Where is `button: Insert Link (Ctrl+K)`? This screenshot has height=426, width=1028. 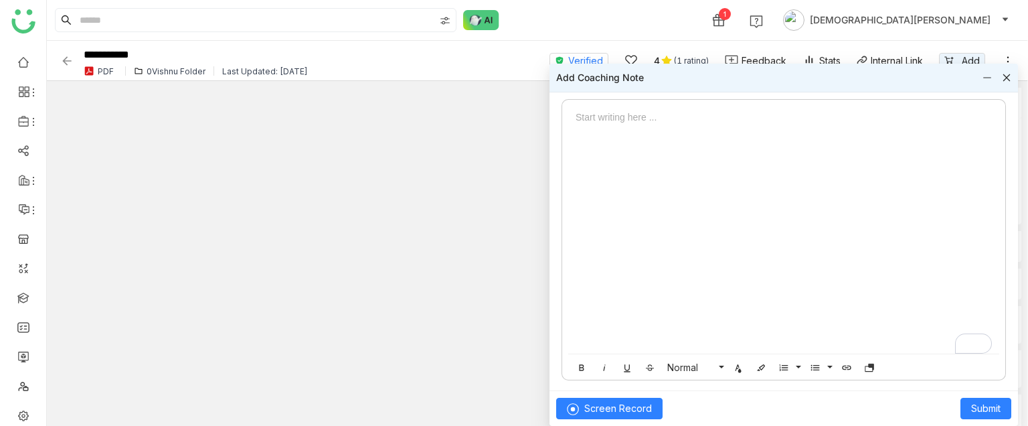 button: Insert Link (Ctrl+K) is located at coordinates (846, 367).